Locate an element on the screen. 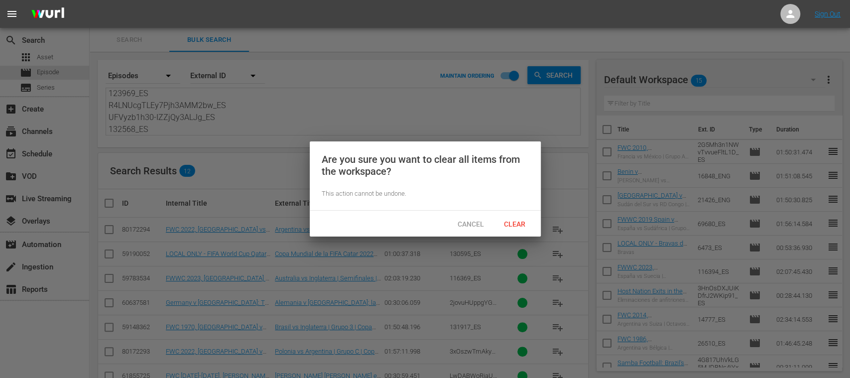 The height and width of the screenshot is (378, 850). span: menu is located at coordinates (12, 14).